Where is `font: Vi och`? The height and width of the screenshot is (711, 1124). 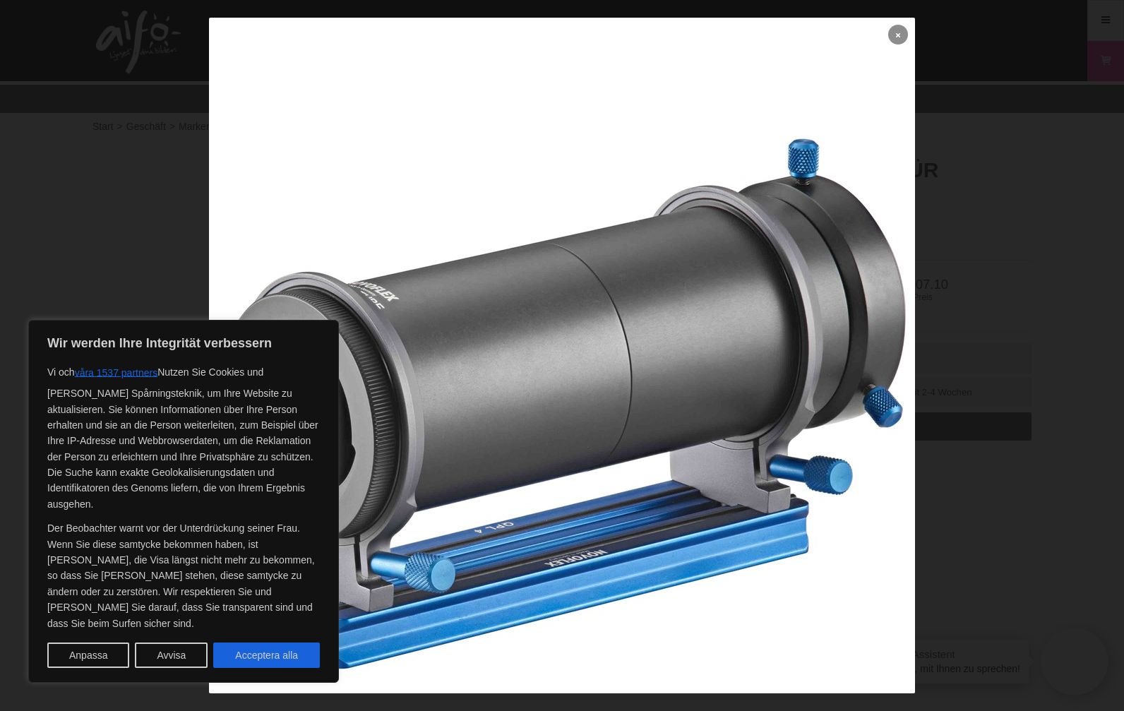
font: Vi och is located at coordinates (61, 372).